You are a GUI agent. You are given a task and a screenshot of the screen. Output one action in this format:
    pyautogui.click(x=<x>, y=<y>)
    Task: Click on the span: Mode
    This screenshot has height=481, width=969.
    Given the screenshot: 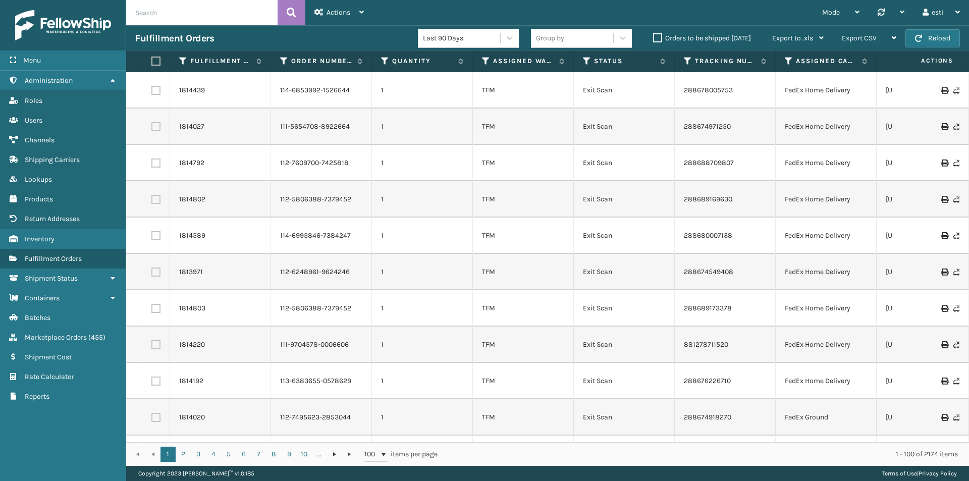 What is the action you would take?
    pyautogui.click(x=831, y=12)
    